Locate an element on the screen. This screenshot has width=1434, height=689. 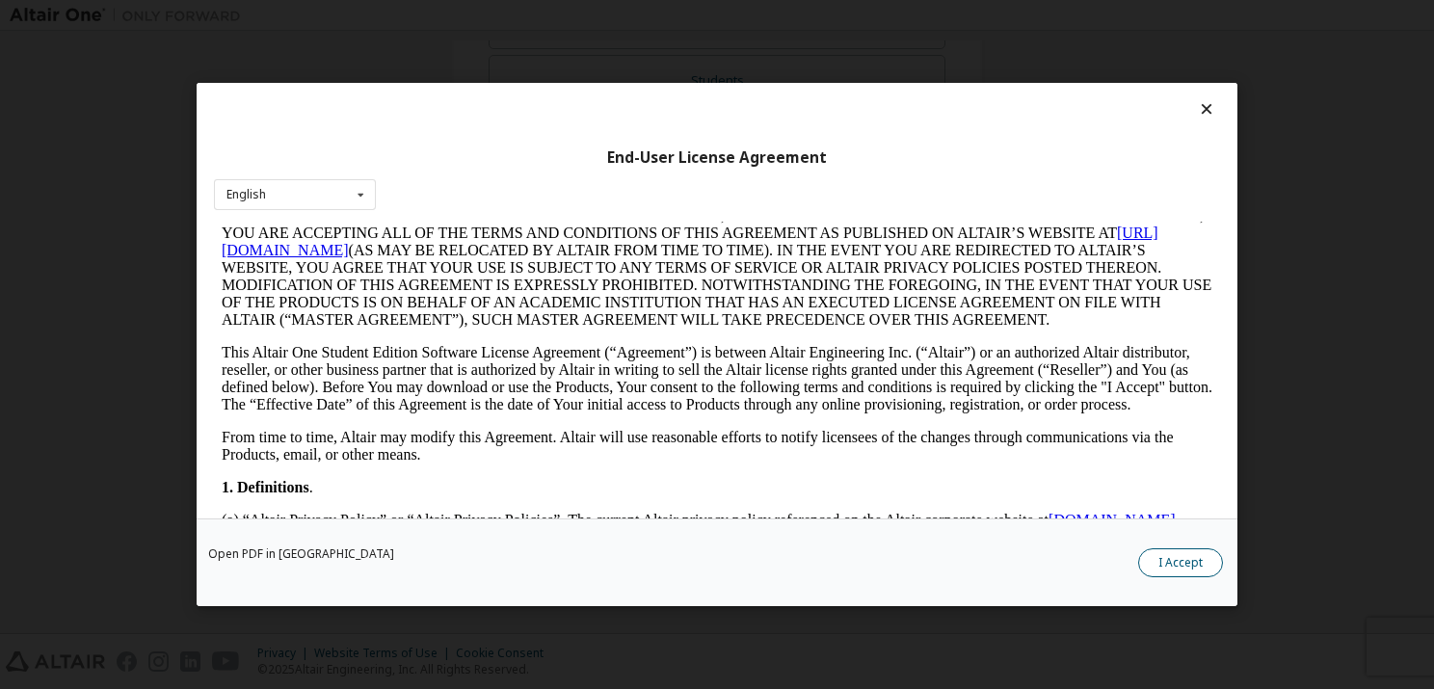
div: English is located at coordinates (246, 195).